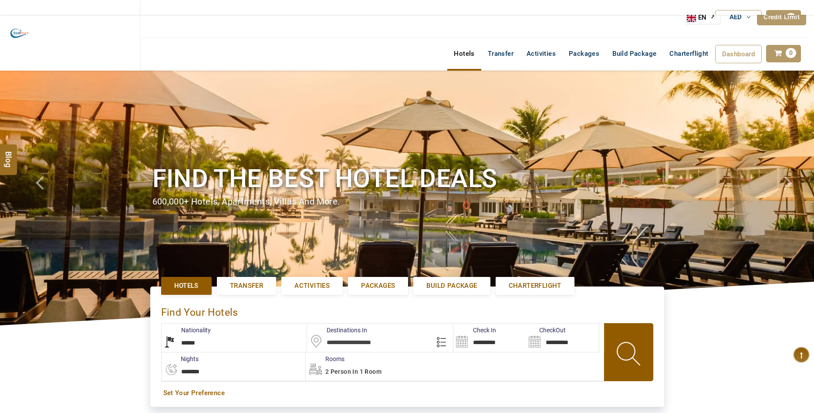 This screenshot has width=814, height=413. What do you see at coordinates (407, 310) in the screenshot?
I see `div: Find Your Hotels` at bounding box center [407, 310].